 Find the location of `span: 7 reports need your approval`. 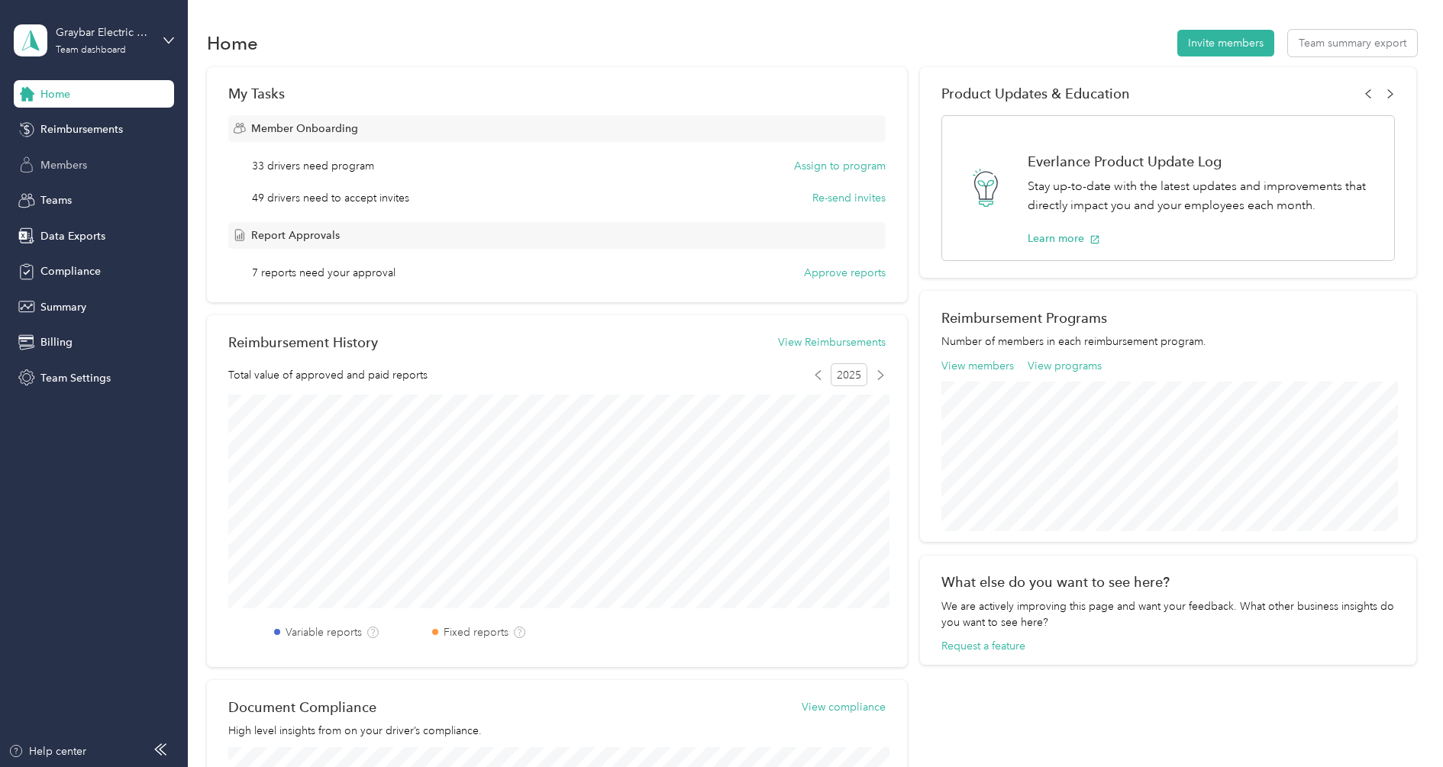

span: 7 reports need your approval is located at coordinates (324, 273).